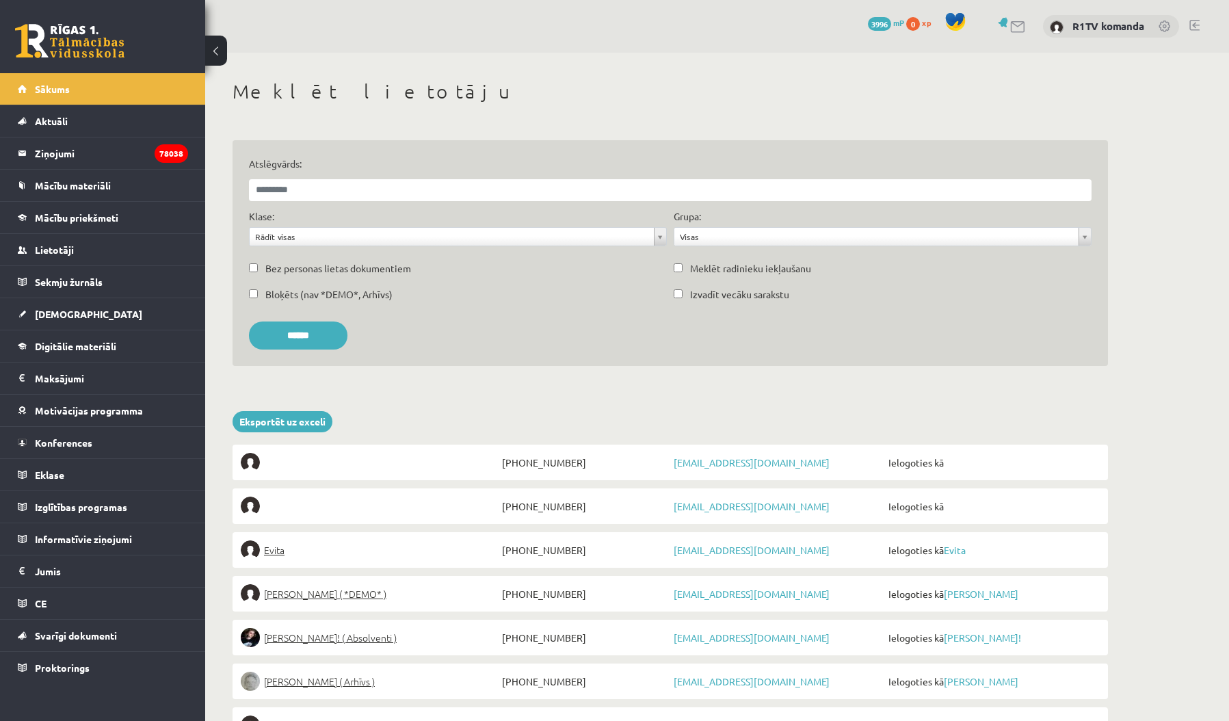  Describe the element at coordinates (70, 41) in the screenshot. I see `a: Rīgas 1. Tālmācības vidusskola` at that location.